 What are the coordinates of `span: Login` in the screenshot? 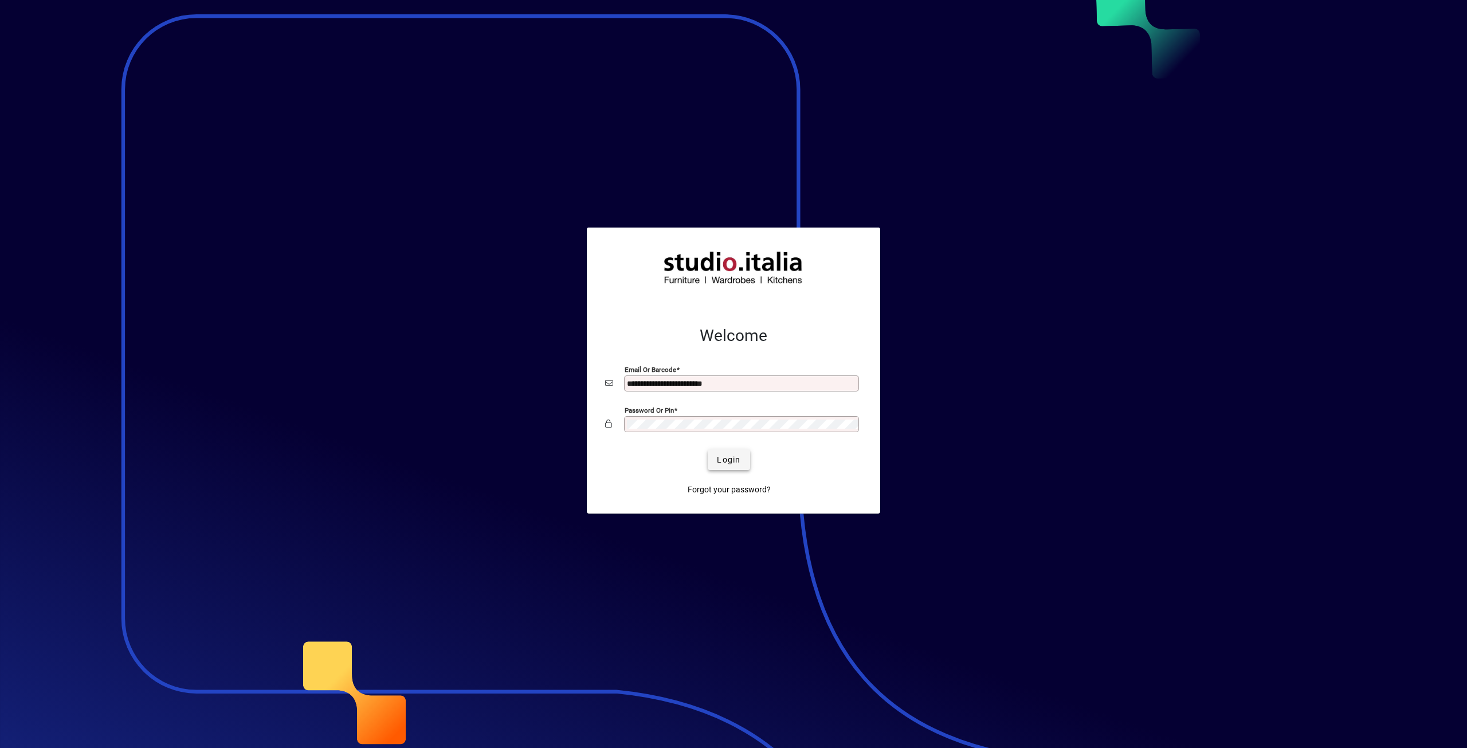 It's located at (728, 459).